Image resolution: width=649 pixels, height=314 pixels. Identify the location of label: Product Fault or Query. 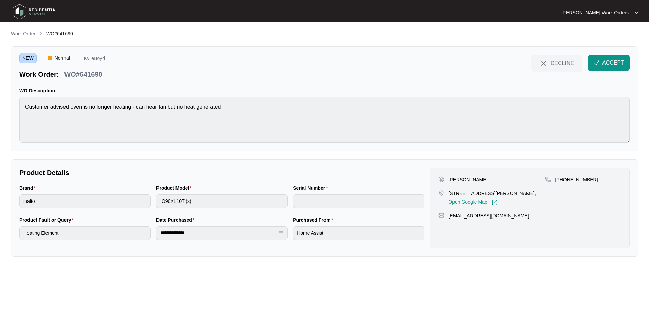
(48, 220).